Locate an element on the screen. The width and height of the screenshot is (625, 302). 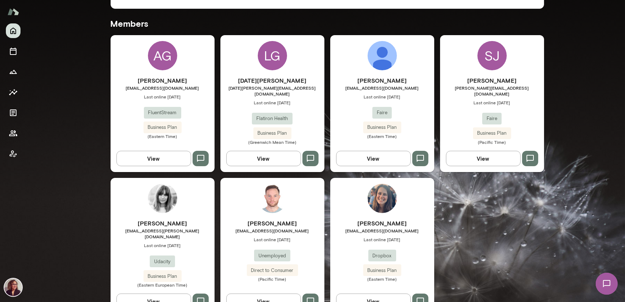
span: (Greenwich Mean Time) is located at coordinates (272, 142).